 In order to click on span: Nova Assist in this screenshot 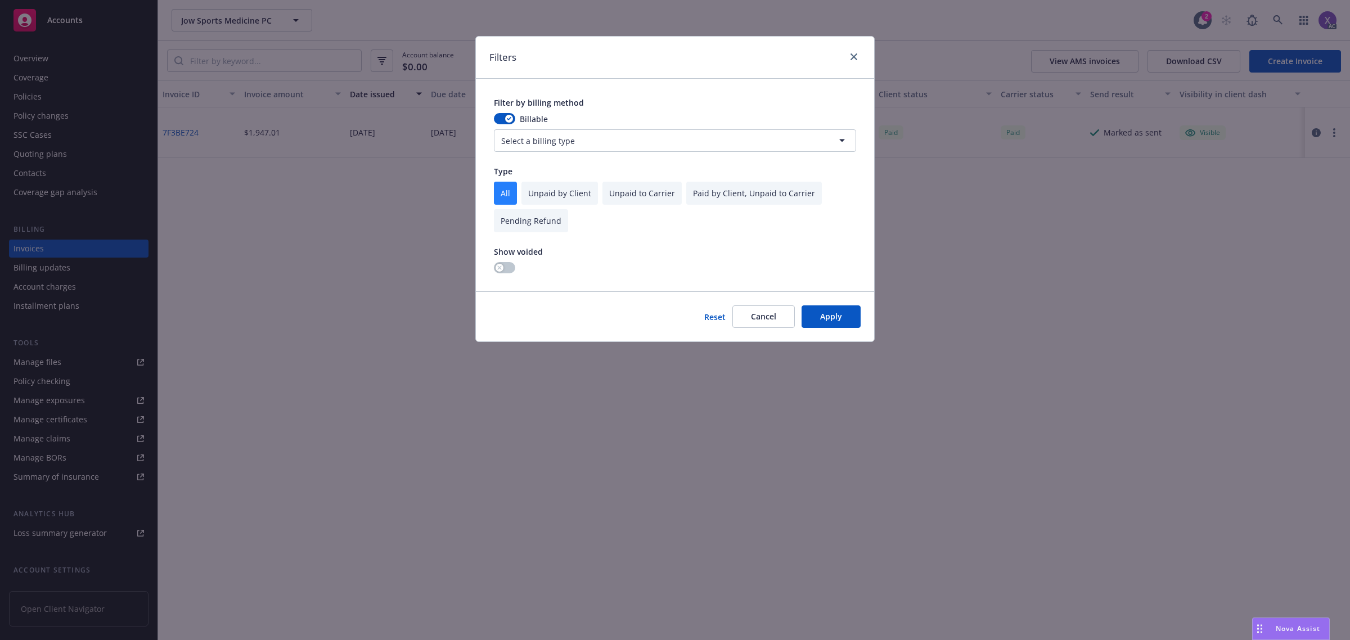, I will do `click(1298, 628)`.